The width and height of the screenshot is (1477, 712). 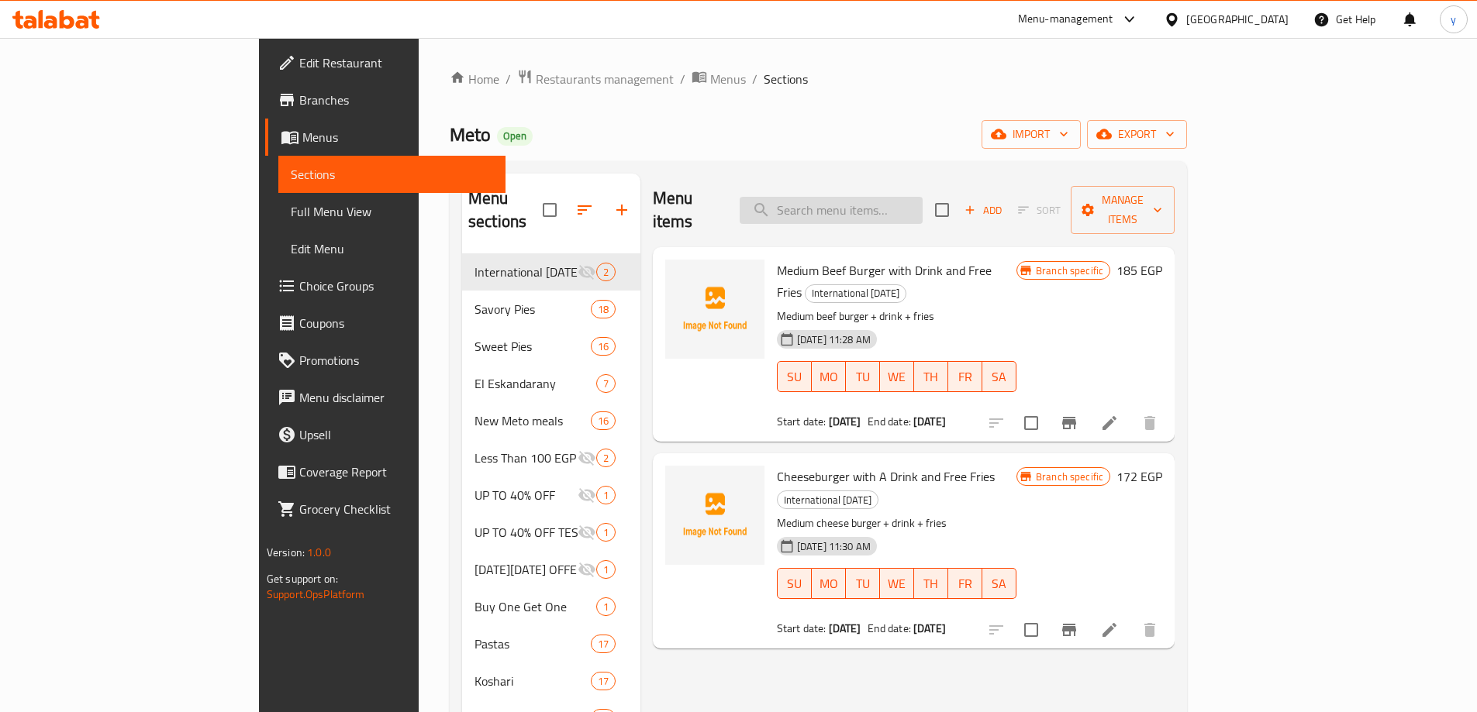 I want to click on div: Less Than 100 EGP2, so click(x=551, y=458).